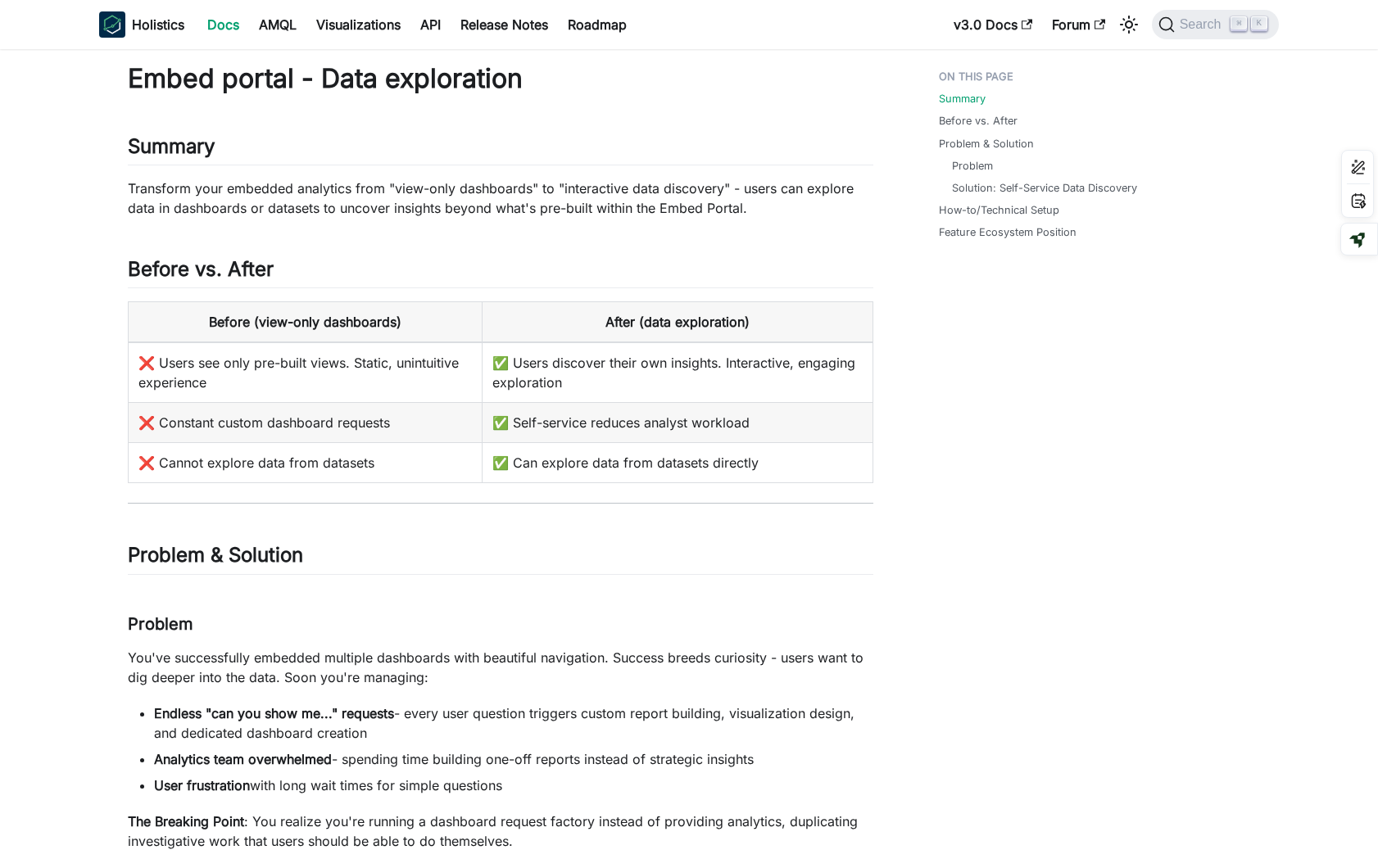 Image resolution: width=1378 pixels, height=868 pixels. Describe the element at coordinates (501, 273) in the screenshot. I see `h2: Before vs. After` at that location.